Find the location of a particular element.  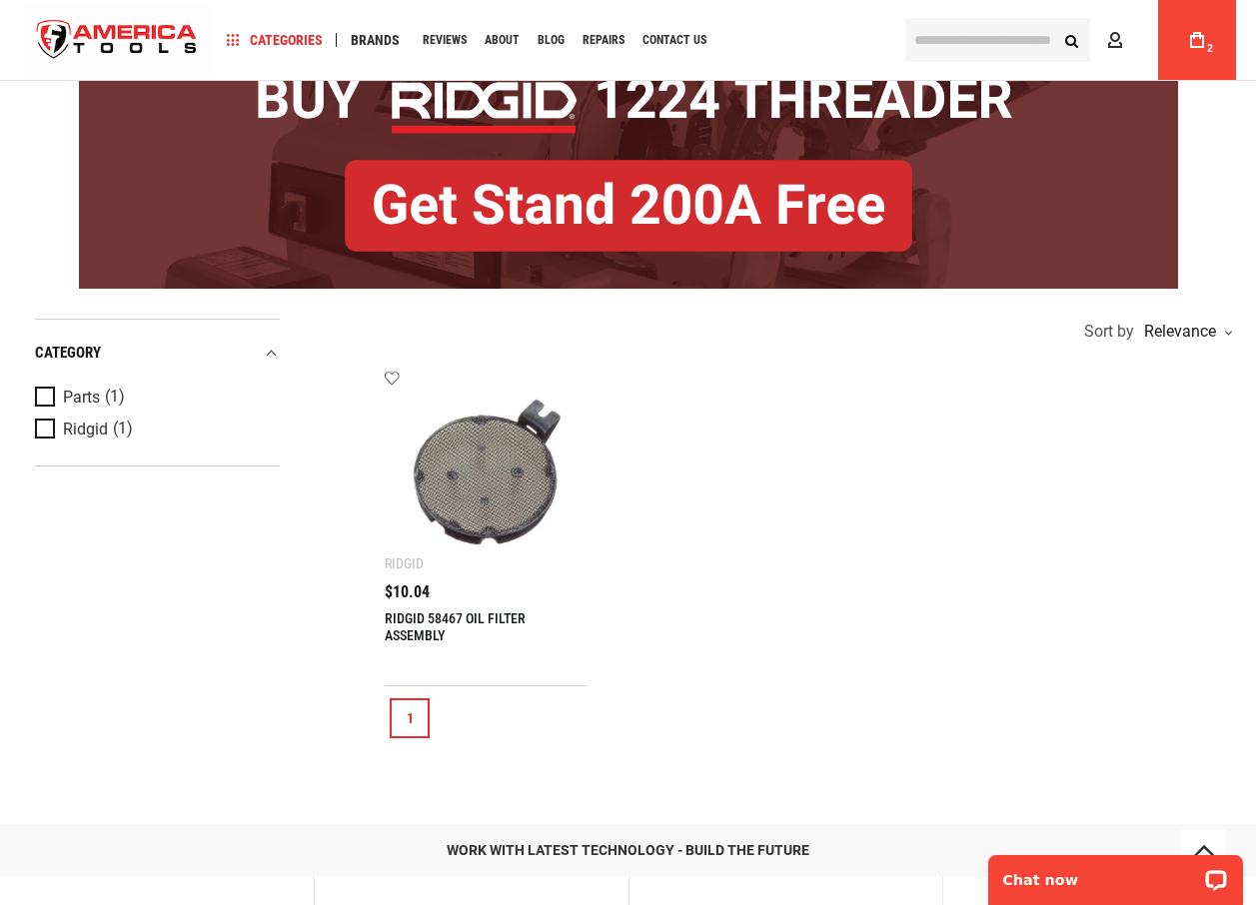

span: $10.04 is located at coordinates (407, 593).